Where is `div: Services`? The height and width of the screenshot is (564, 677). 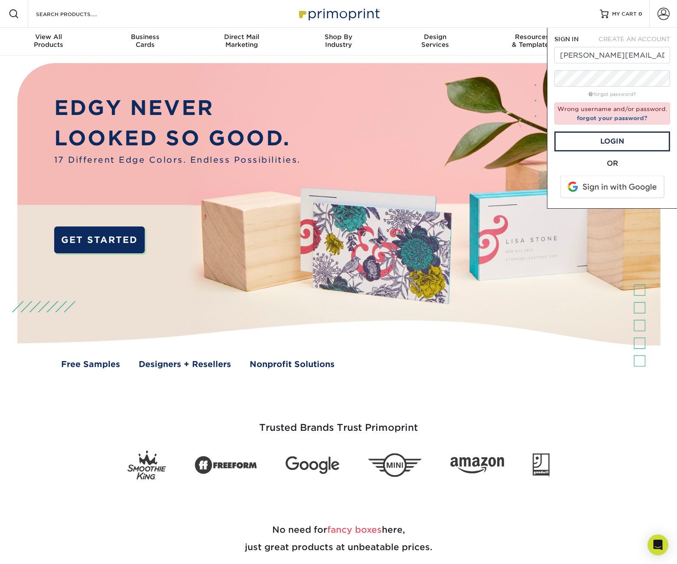
div: Services is located at coordinates (435, 41).